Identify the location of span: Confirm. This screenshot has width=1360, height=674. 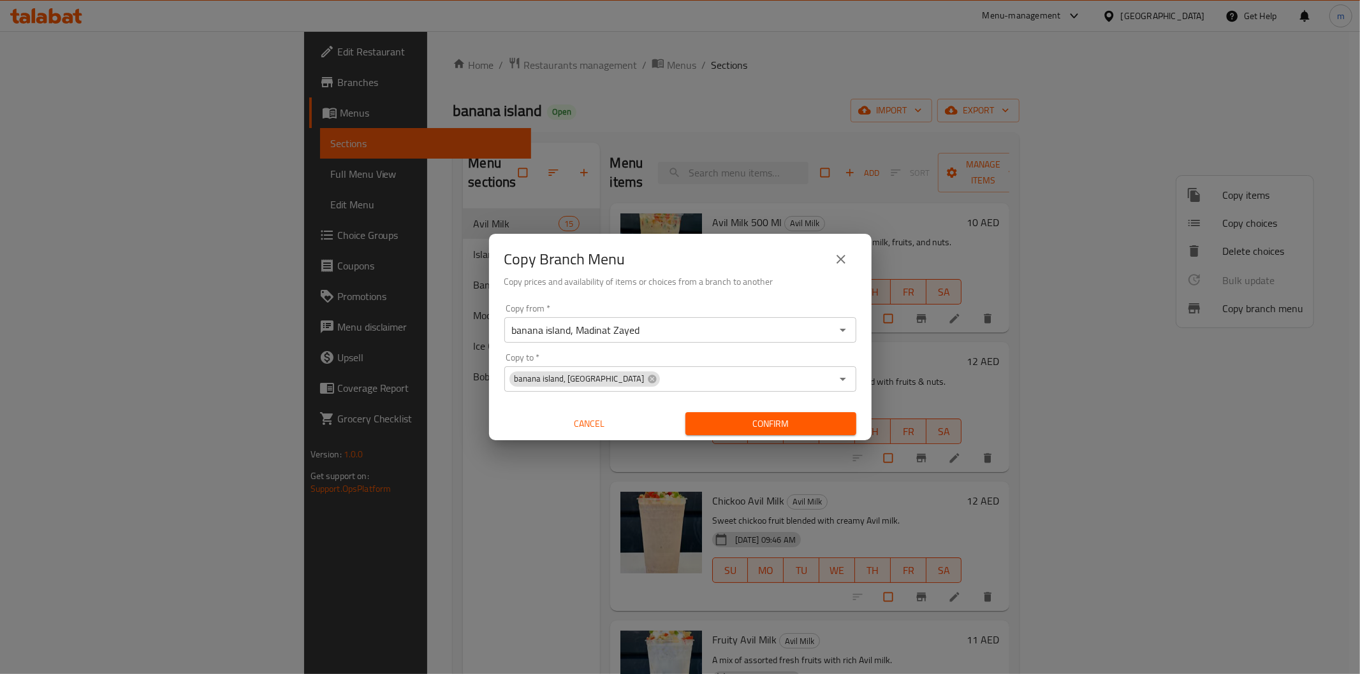
(771, 424).